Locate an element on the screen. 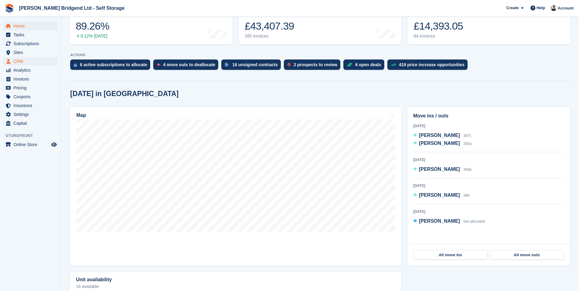 Image resolution: width=579 pixels, height=291 pixels. div: 2 prospects to review is located at coordinates (315, 65).